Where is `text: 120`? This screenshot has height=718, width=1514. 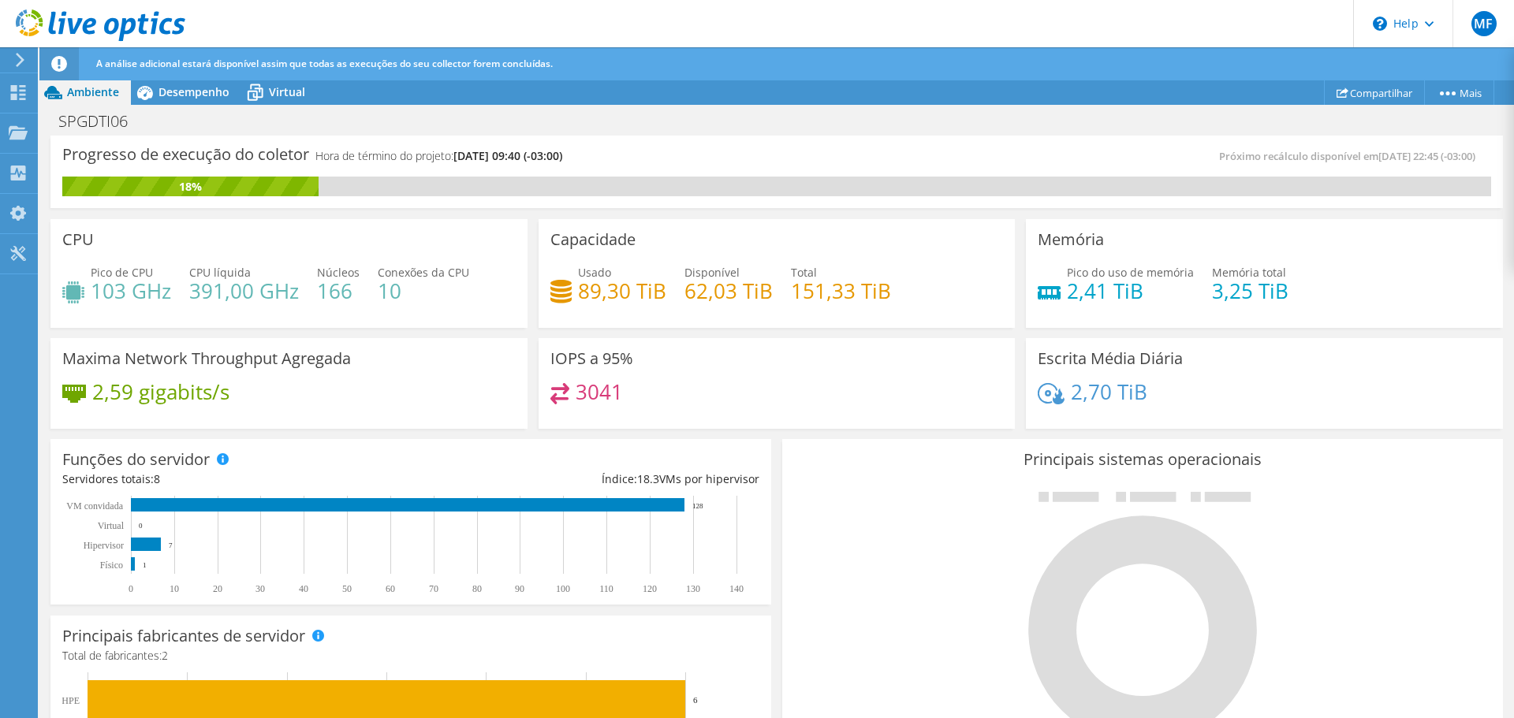 text: 120 is located at coordinates (650, 589).